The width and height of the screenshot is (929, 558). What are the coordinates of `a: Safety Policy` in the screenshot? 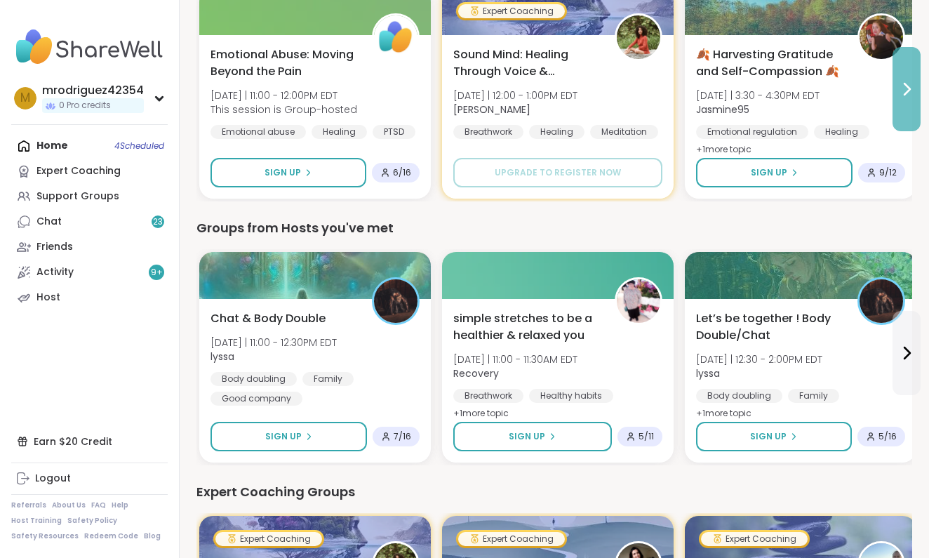 It's located at (92, 521).